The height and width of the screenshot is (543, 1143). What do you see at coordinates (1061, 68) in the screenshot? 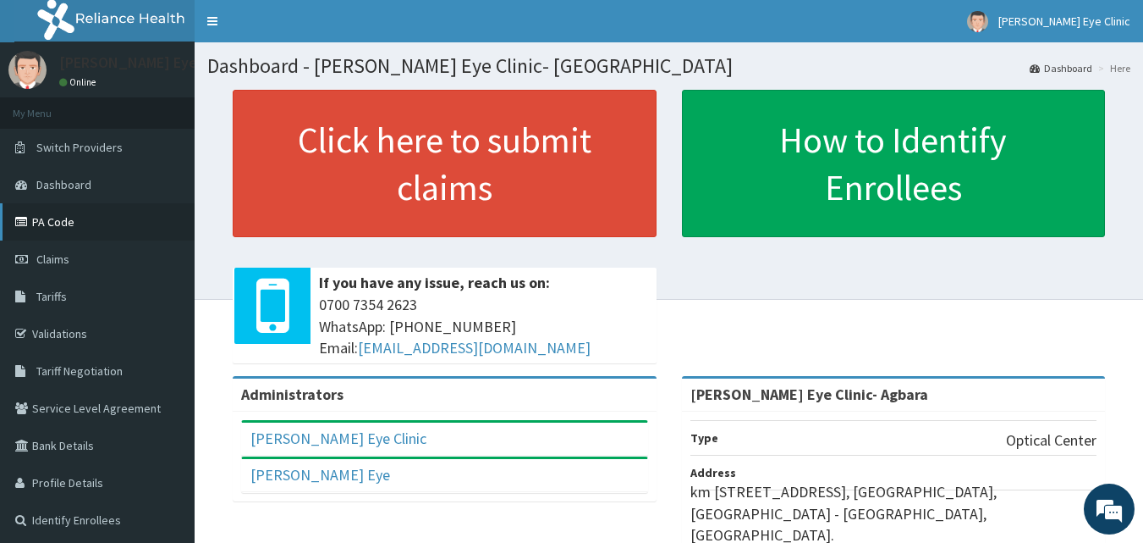
I see `a: Dashboard` at bounding box center [1061, 68].